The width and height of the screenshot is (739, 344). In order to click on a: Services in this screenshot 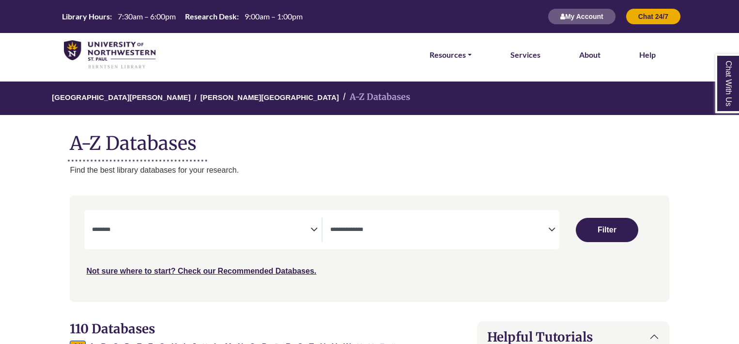, I will do `click(526, 55)`.